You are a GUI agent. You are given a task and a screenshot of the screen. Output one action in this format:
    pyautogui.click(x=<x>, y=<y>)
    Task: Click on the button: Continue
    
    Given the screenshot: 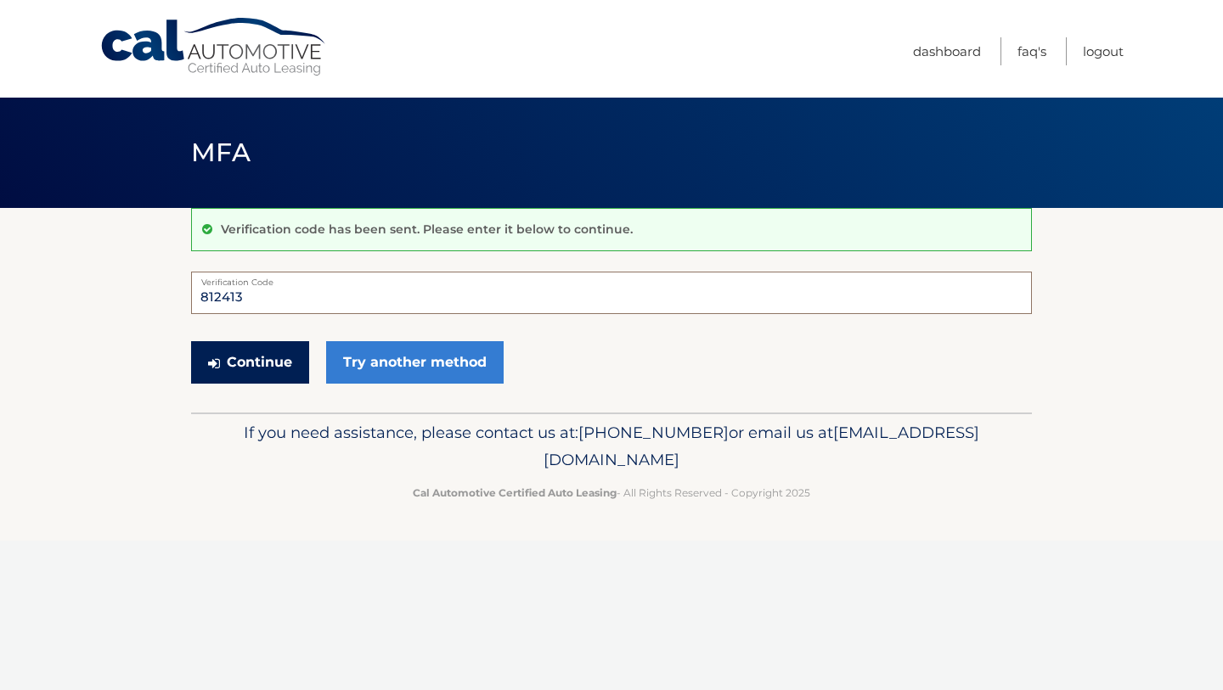 What is the action you would take?
    pyautogui.click(x=250, y=363)
    